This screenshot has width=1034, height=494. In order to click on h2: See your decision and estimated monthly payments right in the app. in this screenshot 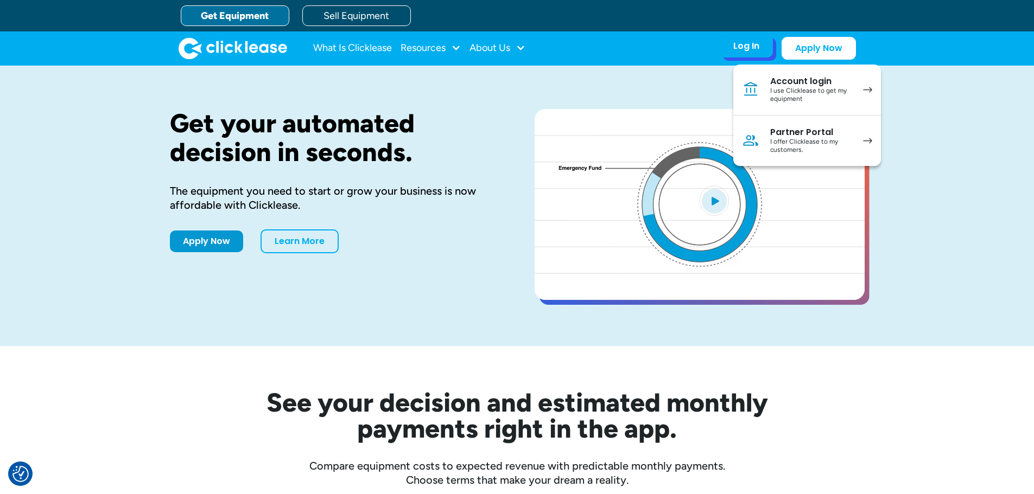, I will do `click(517, 416)`.